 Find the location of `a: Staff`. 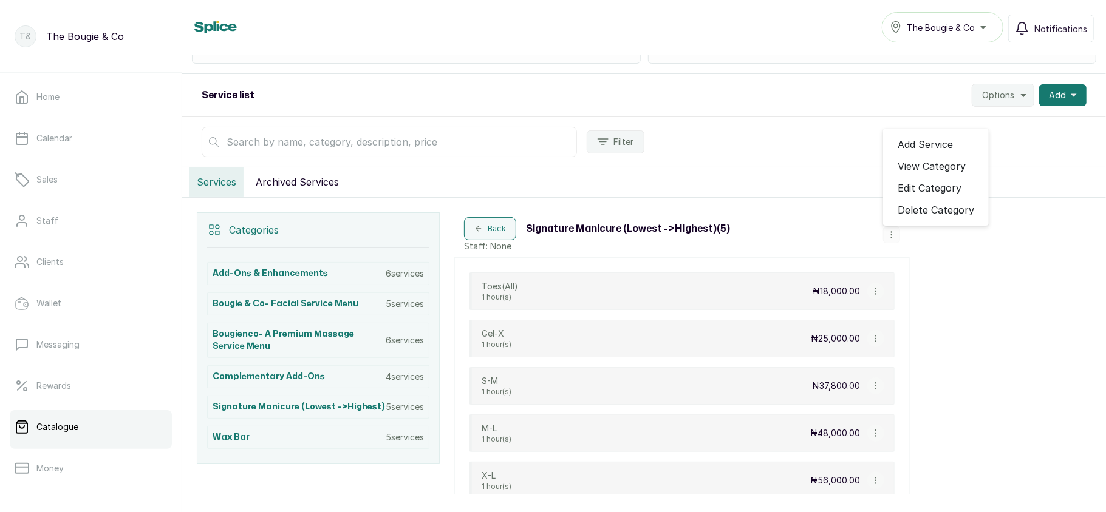

a: Staff is located at coordinates (90, 221).